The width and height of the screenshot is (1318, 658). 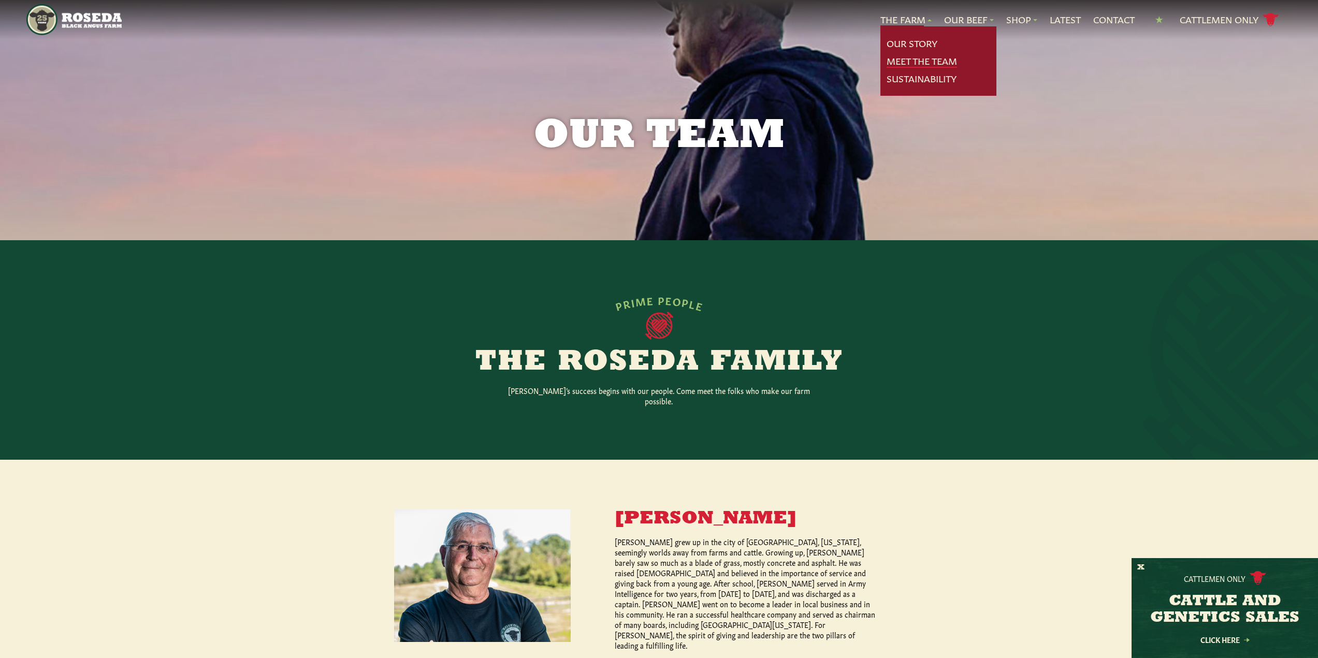 I want to click on a: Latest, so click(x=1065, y=20).